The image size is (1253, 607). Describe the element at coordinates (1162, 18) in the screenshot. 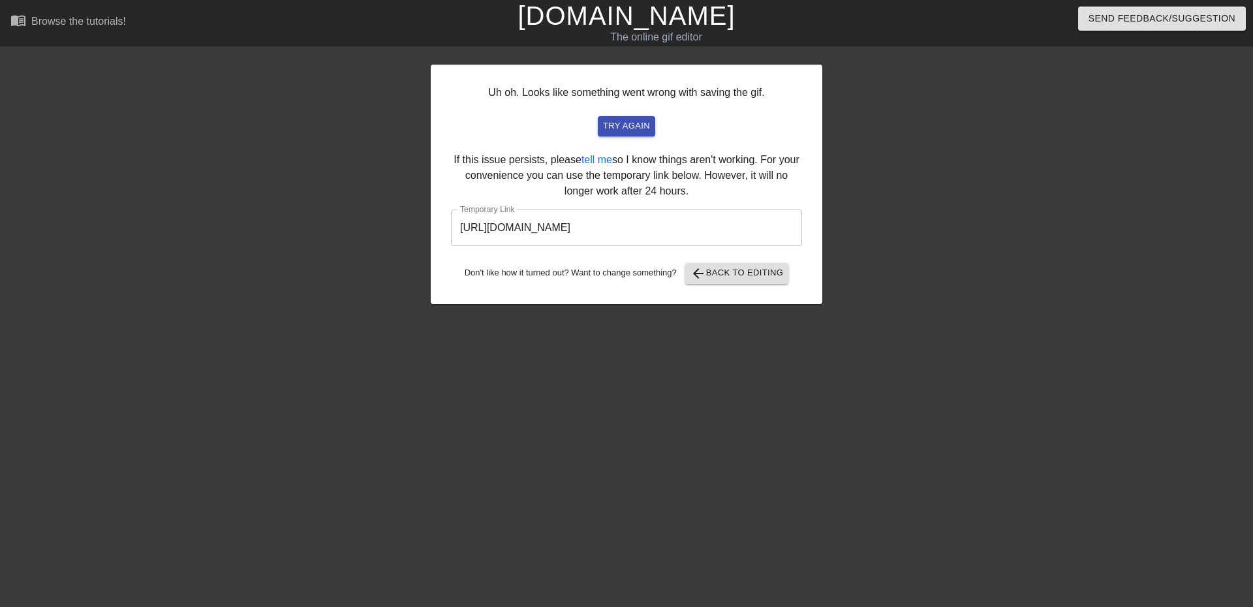

I see `button: Send Feedback/Suggestion` at that location.